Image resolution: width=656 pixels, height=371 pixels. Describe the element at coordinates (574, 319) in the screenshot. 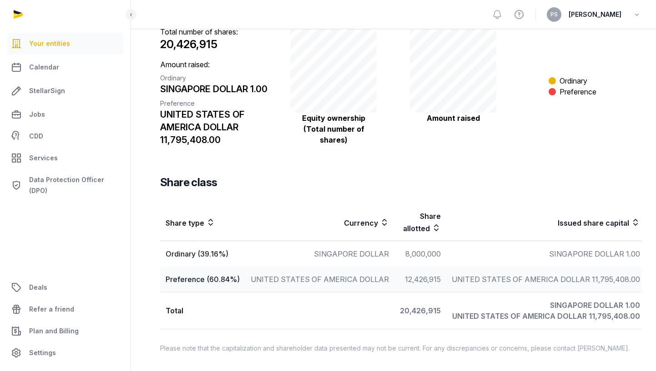

I see `div: Chat Widget` at that location.